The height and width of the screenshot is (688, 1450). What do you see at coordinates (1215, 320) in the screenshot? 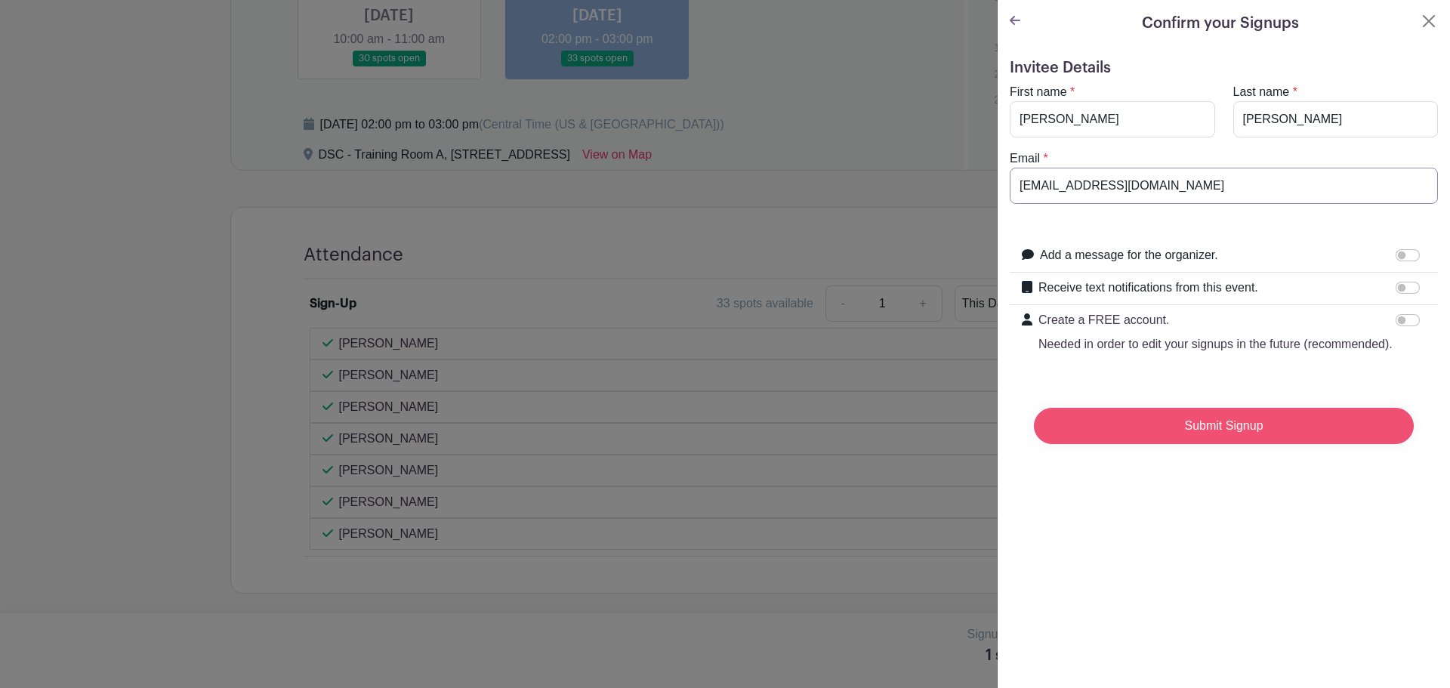
I see `p: Create a FREE account.` at bounding box center [1215, 320].